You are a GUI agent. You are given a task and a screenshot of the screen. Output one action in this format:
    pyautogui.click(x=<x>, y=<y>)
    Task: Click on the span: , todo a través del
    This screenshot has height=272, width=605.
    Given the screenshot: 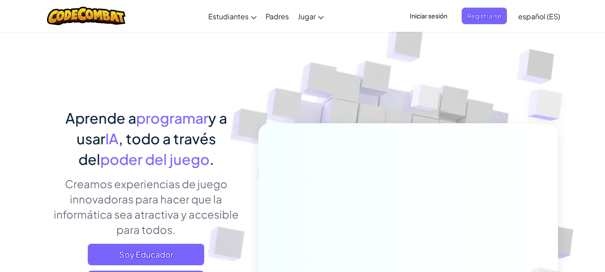 What is the action you would take?
    pyautogui.click(x=147, y=149)
    